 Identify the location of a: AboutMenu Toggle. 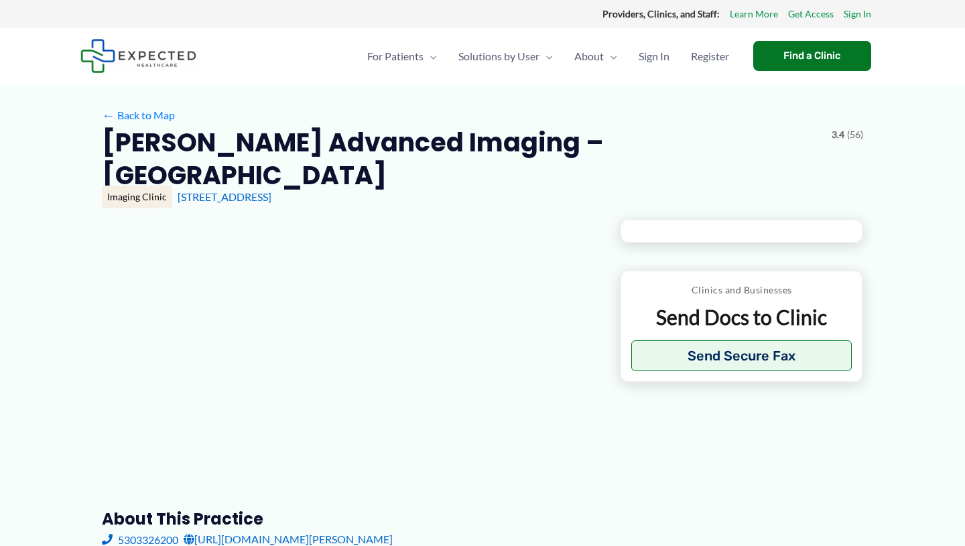
(596, 56).